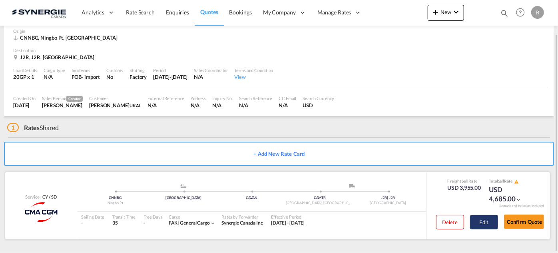 The image size is (558, 253). I want to click on div: Period, so click(170, 70).